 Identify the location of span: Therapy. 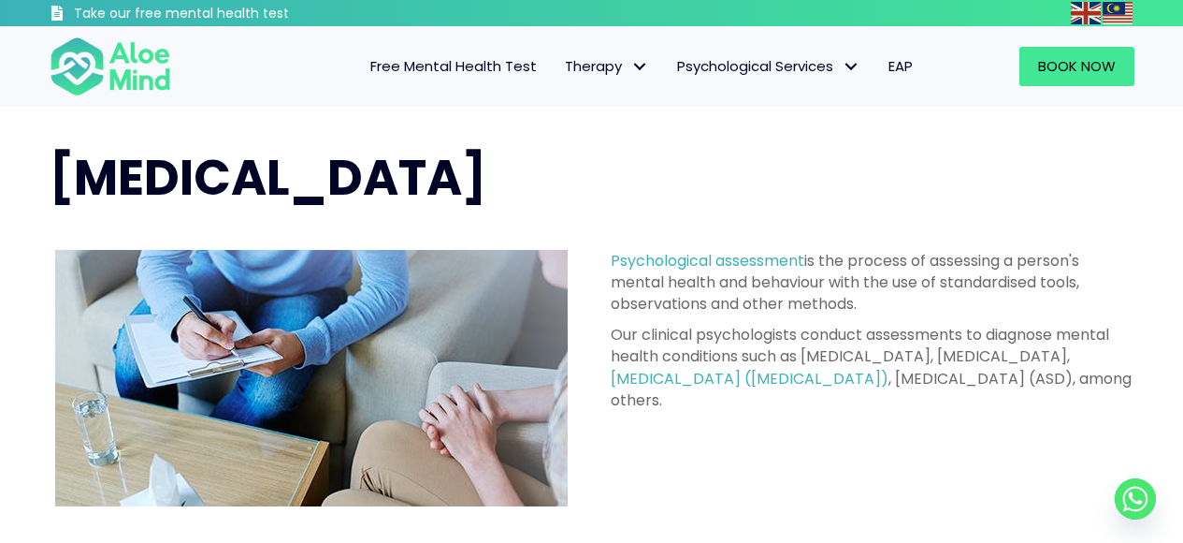
(607, 65).